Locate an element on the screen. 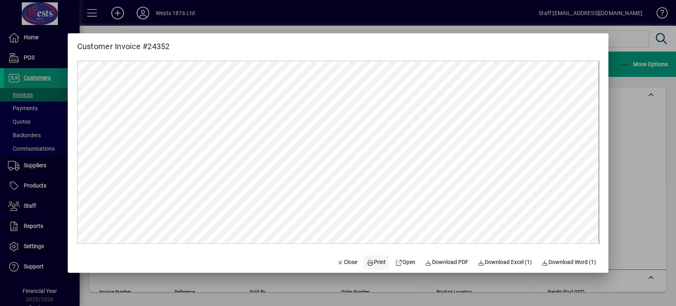 The image size is (676, 306). a: Open is located at coordinates (405, 262).